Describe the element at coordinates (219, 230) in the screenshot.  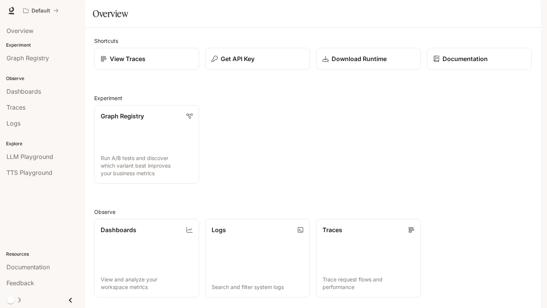
I see `p: Logs` at that location.